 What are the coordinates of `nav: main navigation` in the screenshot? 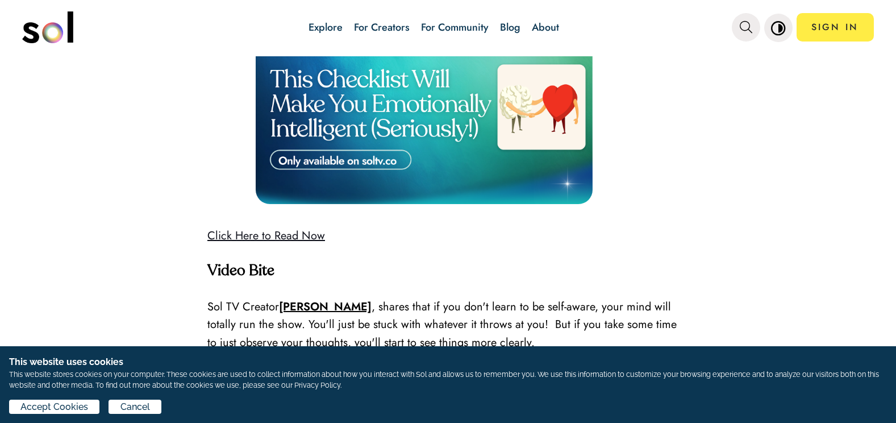 It's located at (448, 27).